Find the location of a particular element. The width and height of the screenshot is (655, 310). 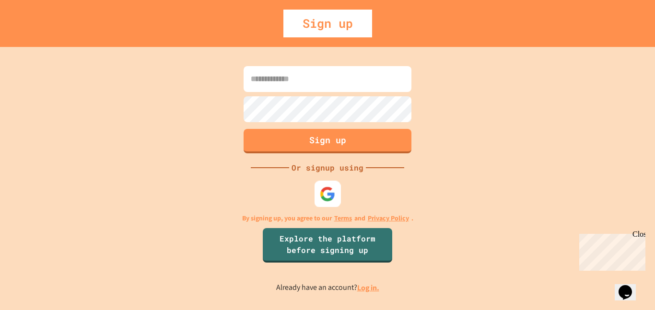

a: Terms is located at coordinates (343, 218).